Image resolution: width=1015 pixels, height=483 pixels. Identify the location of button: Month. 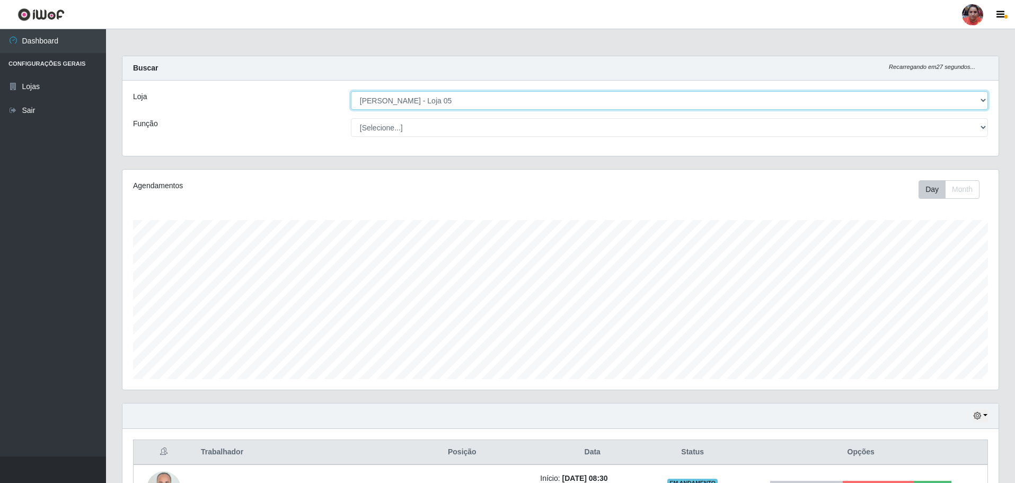
(962, 189).